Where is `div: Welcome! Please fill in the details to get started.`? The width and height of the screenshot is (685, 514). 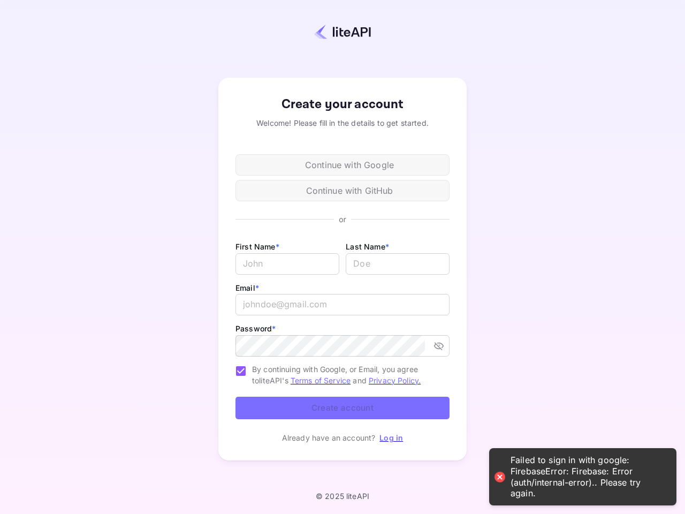 div: Welcome! Please fill in the details to get started. is located at coordinates (343, 123).